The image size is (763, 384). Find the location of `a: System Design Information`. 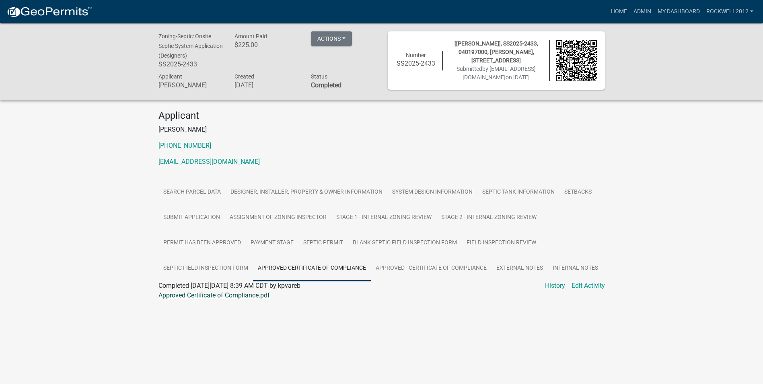

a: System Design Information is located at coordinates (432, 192).